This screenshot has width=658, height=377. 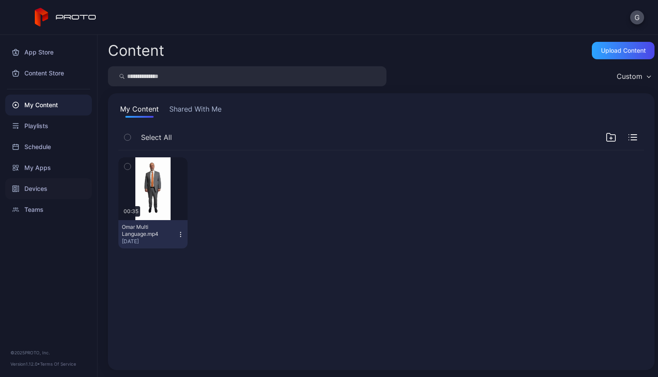 I want to click on a: Schedule, so click(x=48, y=147).